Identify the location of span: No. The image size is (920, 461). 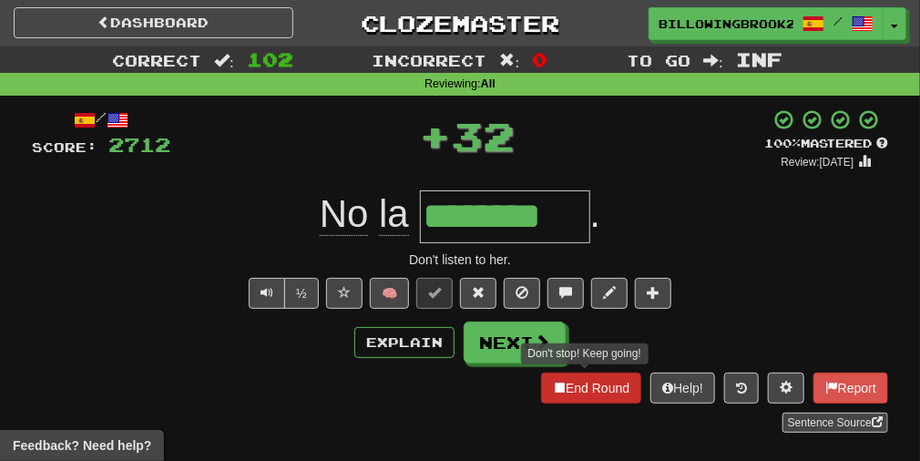
(344, 214).